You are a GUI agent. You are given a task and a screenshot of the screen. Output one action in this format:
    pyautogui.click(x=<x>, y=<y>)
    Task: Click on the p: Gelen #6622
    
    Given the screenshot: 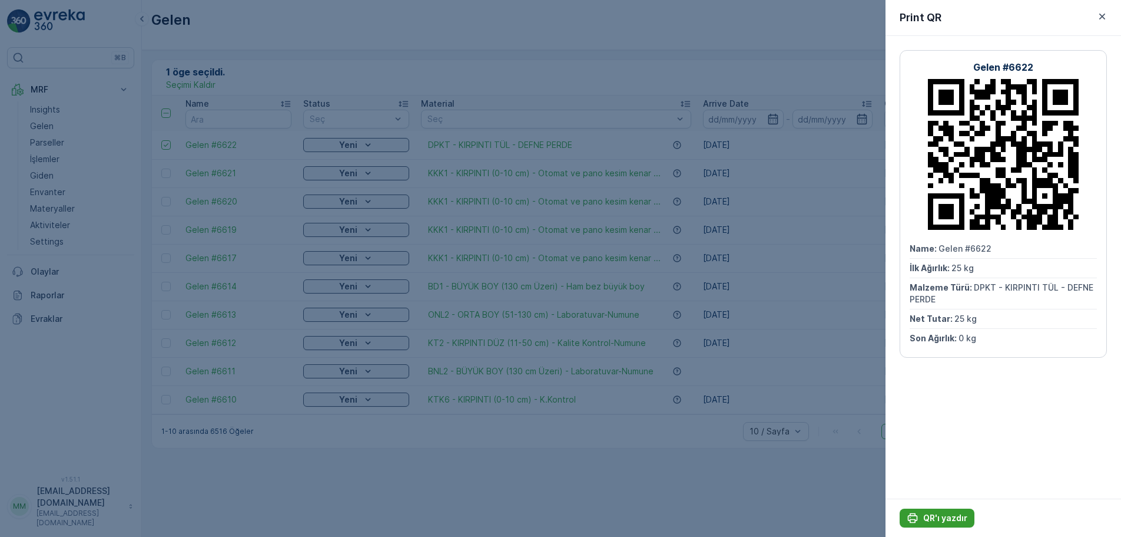 What is the action you would take?
    pyautogui.click(x=1004, y=67)
    